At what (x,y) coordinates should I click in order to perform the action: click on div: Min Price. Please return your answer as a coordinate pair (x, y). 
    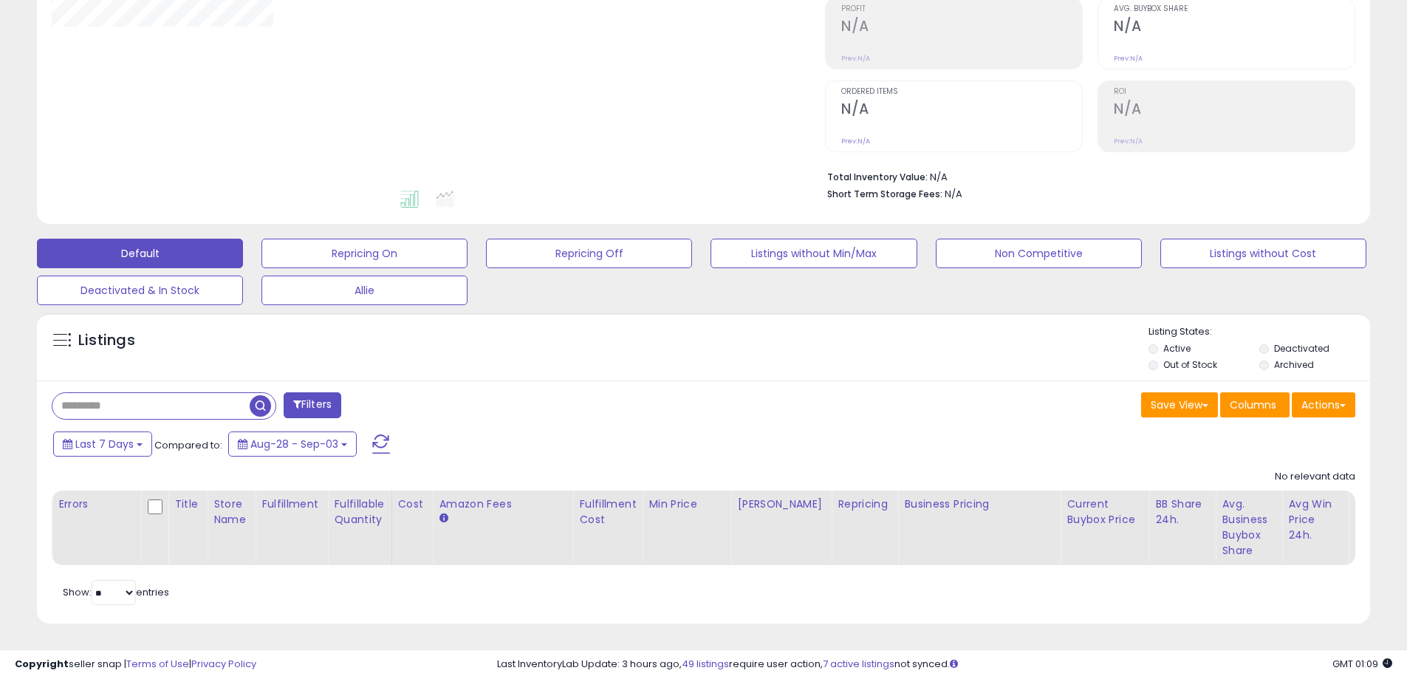
    Looking at the image, I should click on (686, 504).